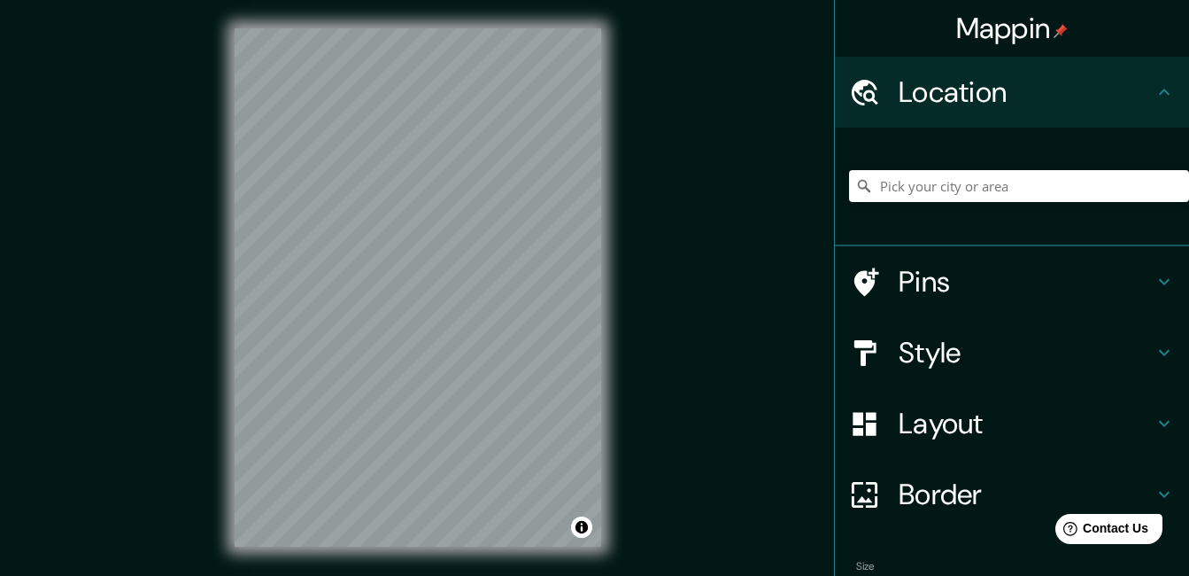  Describe the element at coordinates (1012, 92) in the screenshot. I see `div: Location` at that location.